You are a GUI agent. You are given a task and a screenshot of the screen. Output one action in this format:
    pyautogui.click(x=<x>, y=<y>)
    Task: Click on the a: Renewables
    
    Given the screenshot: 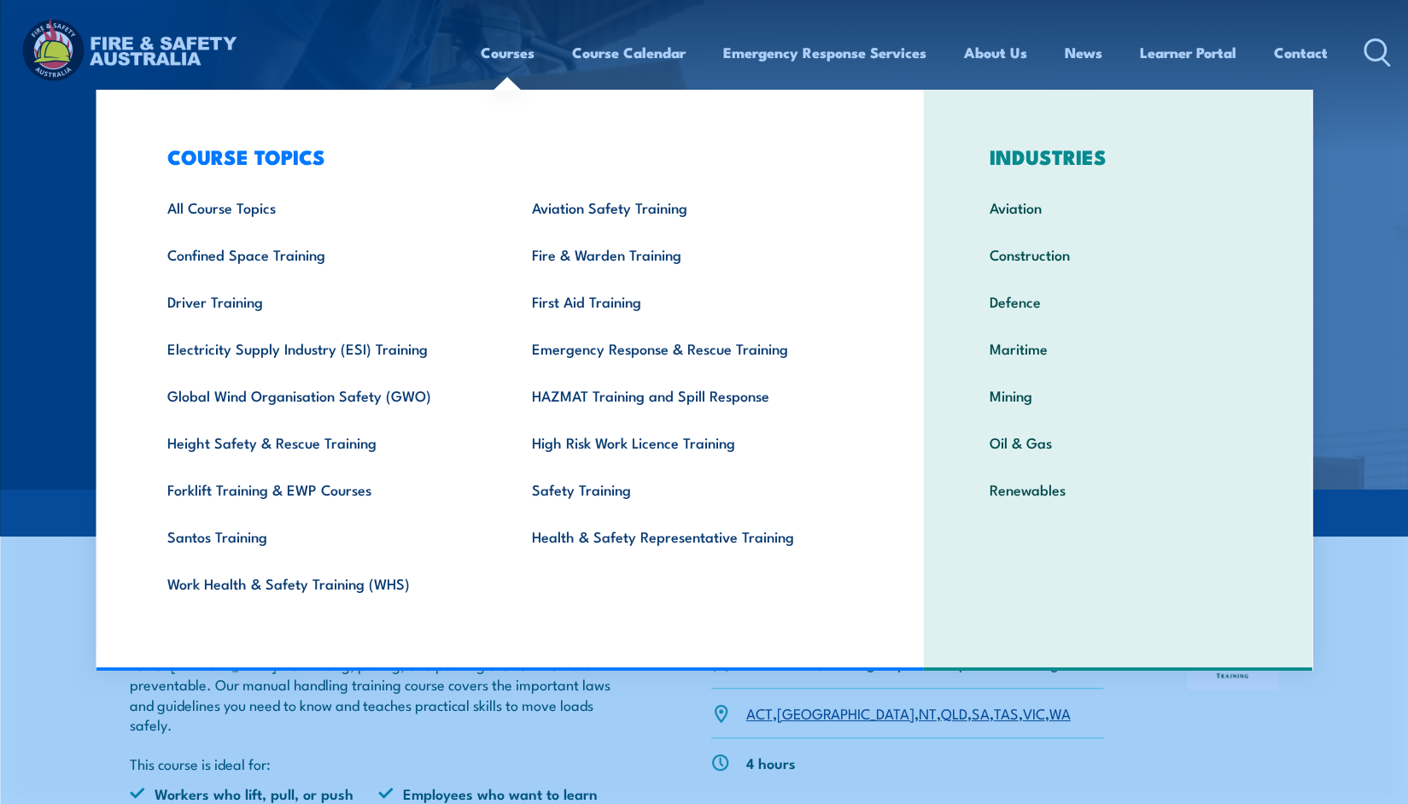 What is the action you would take?
    pyautogui.click(x=1118, y=488)
    